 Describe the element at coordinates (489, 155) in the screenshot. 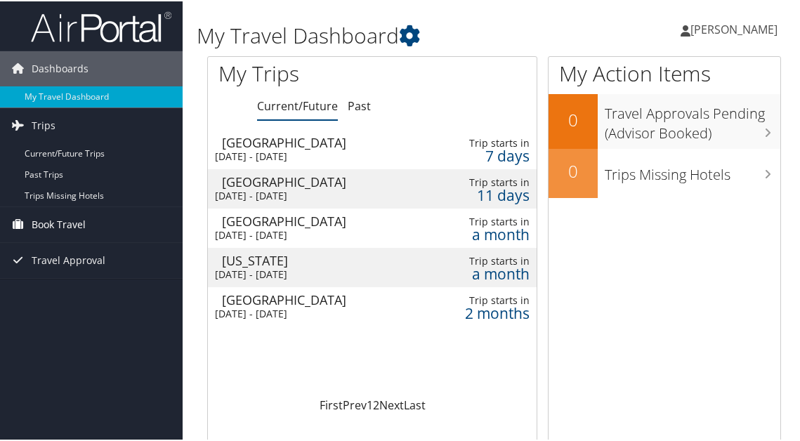

I see `div: 7 days` at that location.